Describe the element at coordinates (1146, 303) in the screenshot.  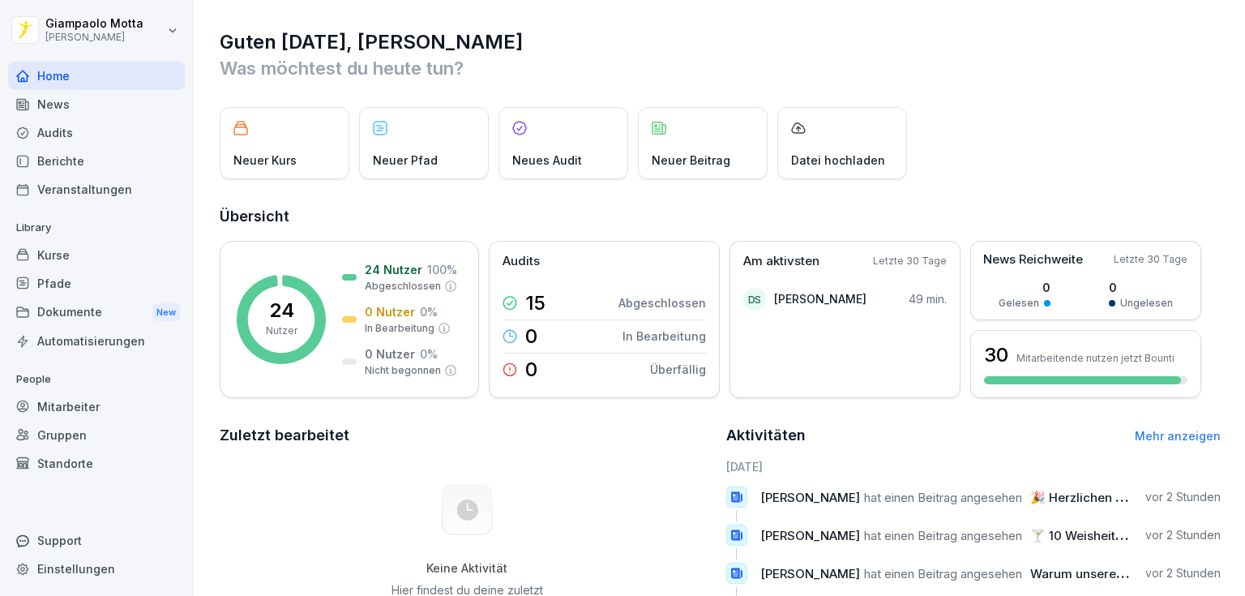
I see `p: Ungelesen` at that location.